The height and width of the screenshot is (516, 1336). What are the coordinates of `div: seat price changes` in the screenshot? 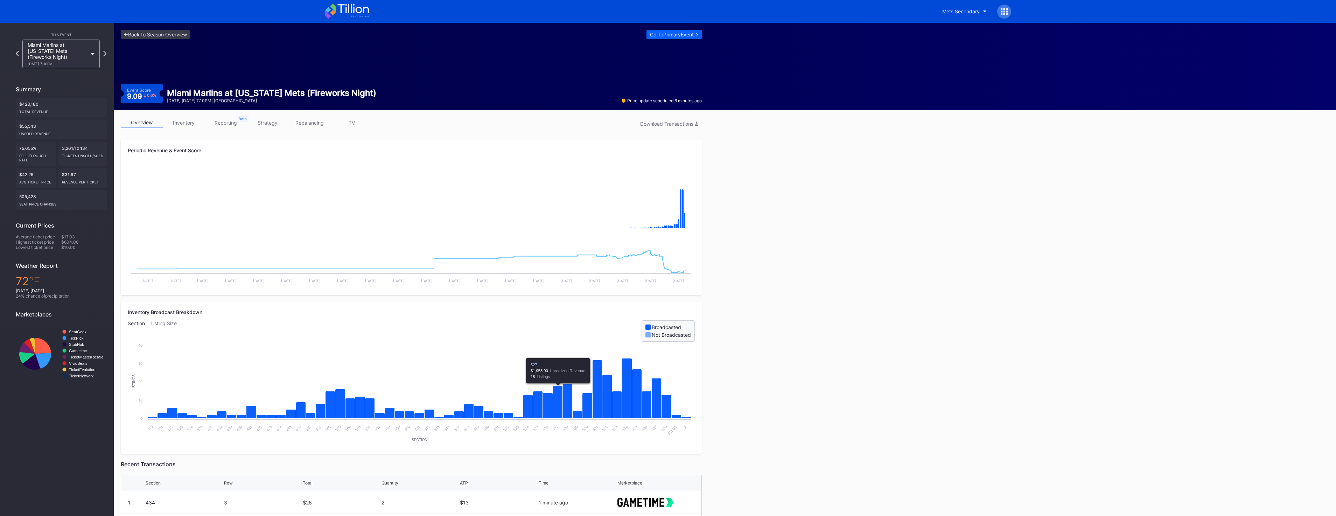 It's located at (61, 203).